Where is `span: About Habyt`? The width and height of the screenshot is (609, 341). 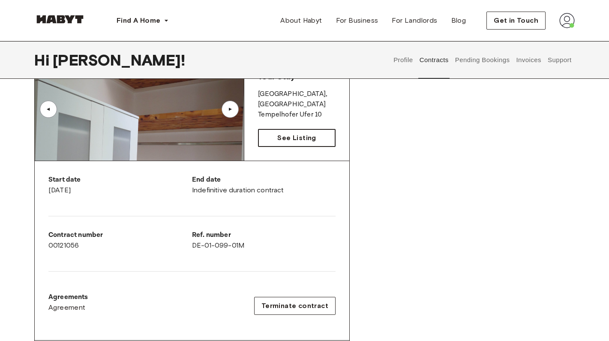
span: About Habyt is located at coordinates (301, 21).